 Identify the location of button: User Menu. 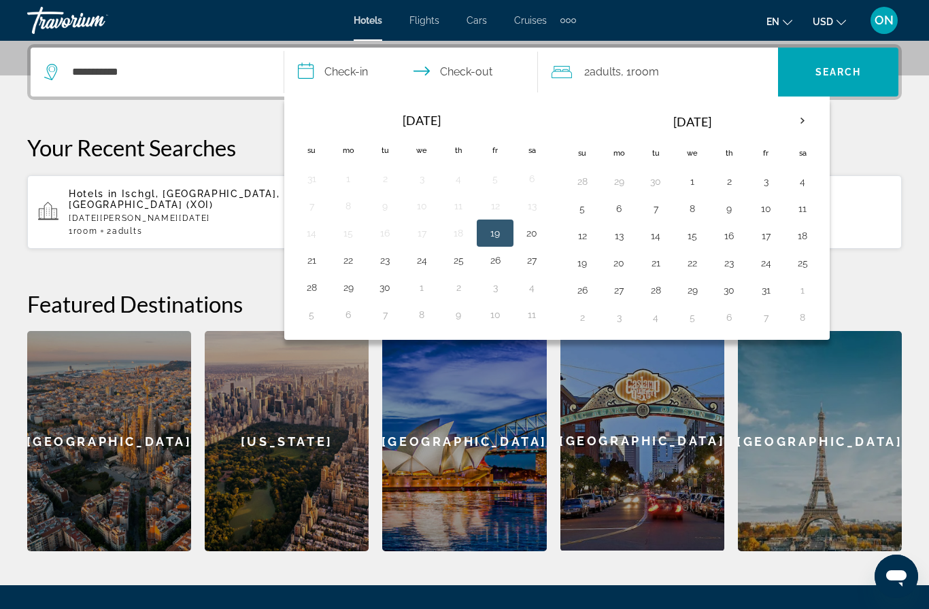
(884, 20).